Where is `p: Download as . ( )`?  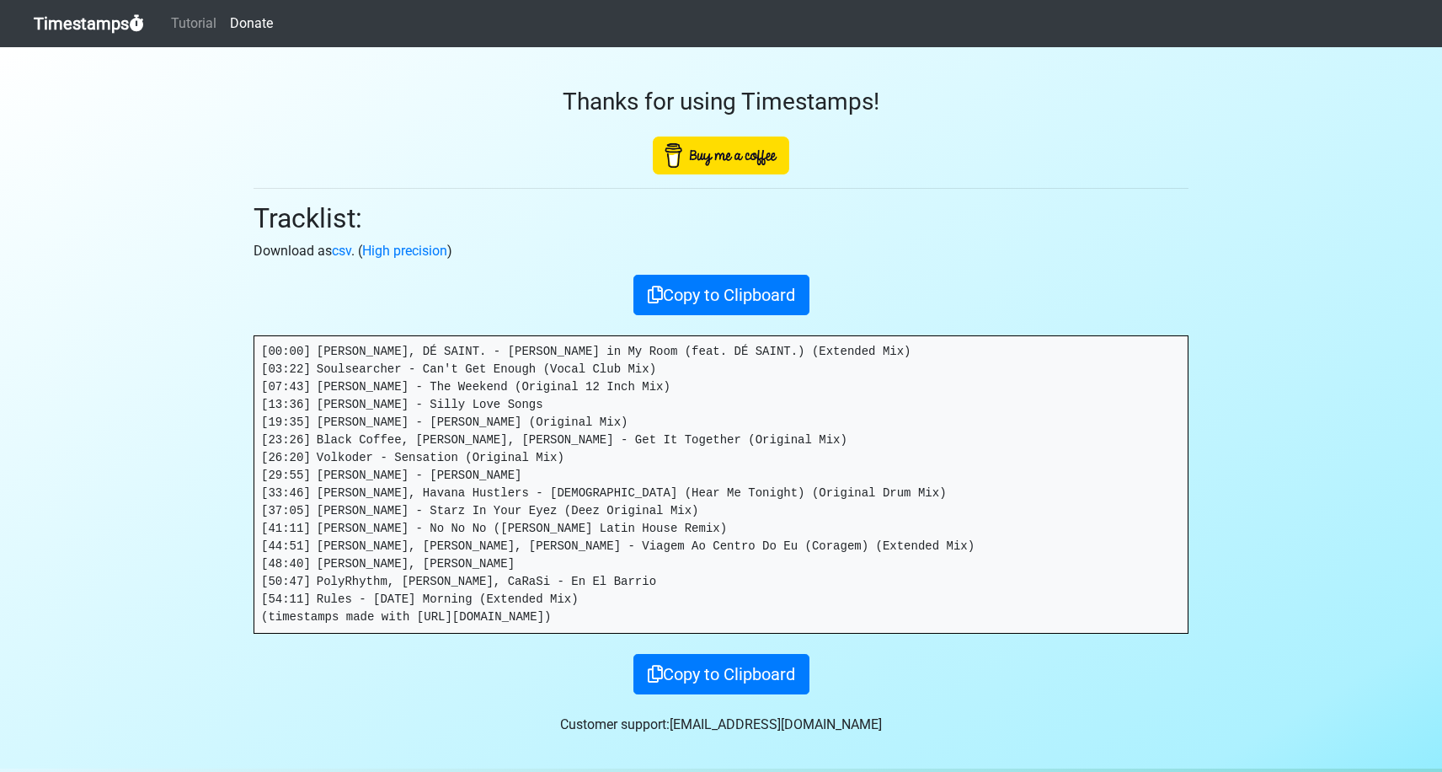 p: Download as . ( ) is located at coordinates (721, 251).